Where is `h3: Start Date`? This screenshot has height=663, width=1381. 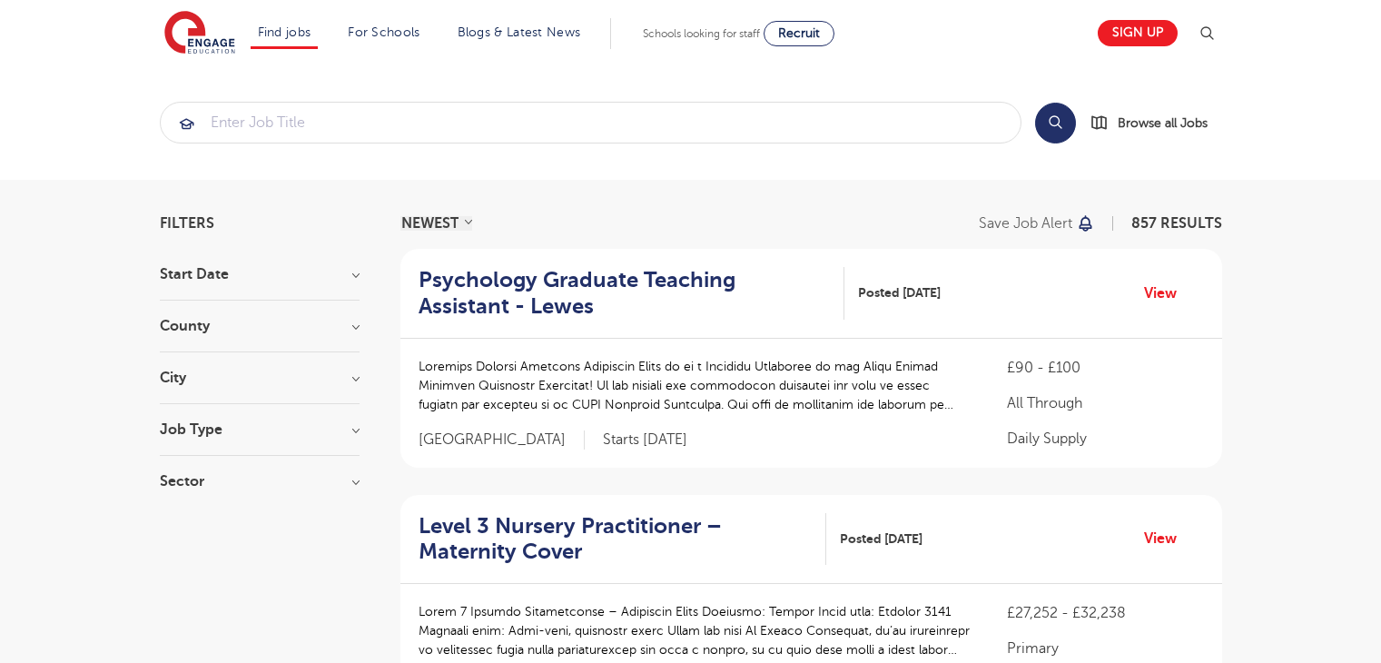
h3: Start Date is located at coordinates (260, 274).